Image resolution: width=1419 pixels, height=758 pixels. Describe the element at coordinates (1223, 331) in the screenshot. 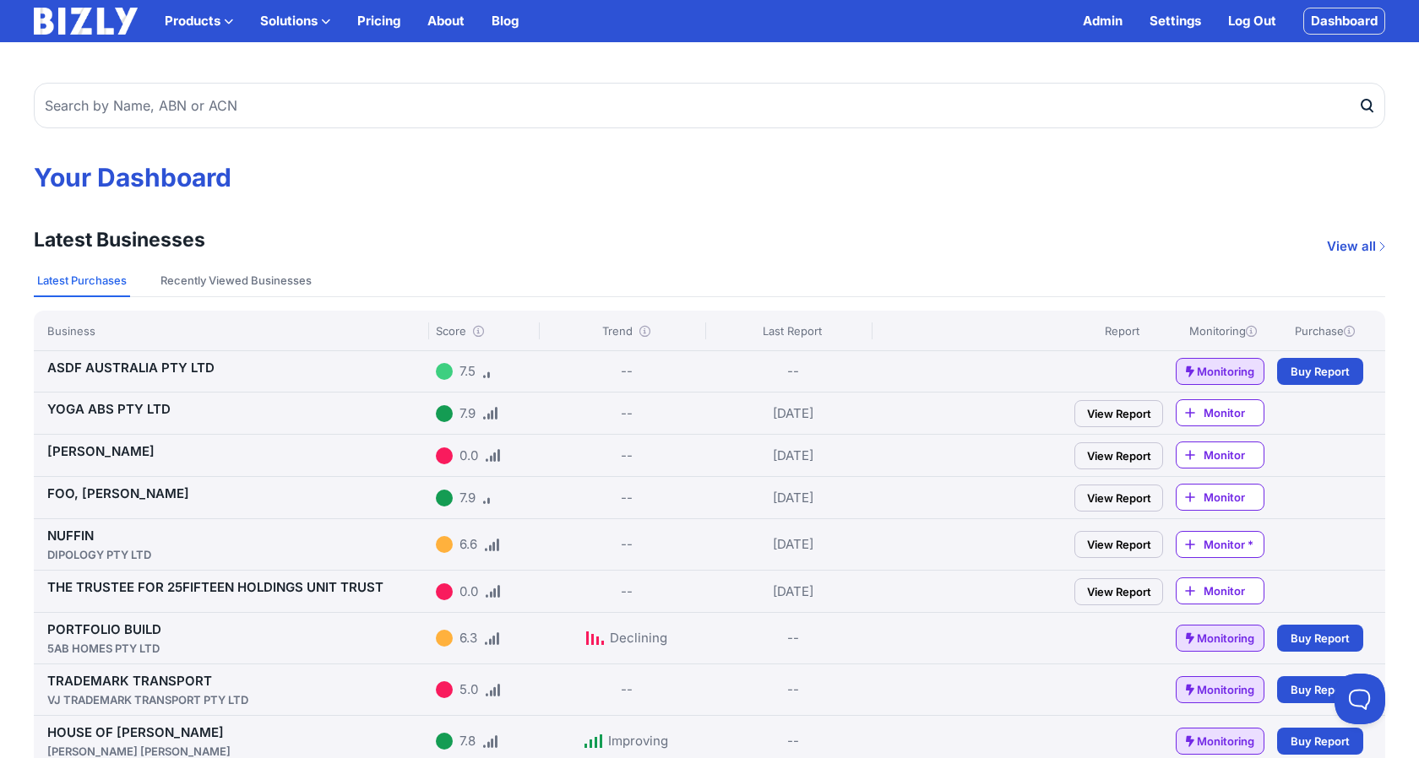

I see `div: Monitoring` at that location.